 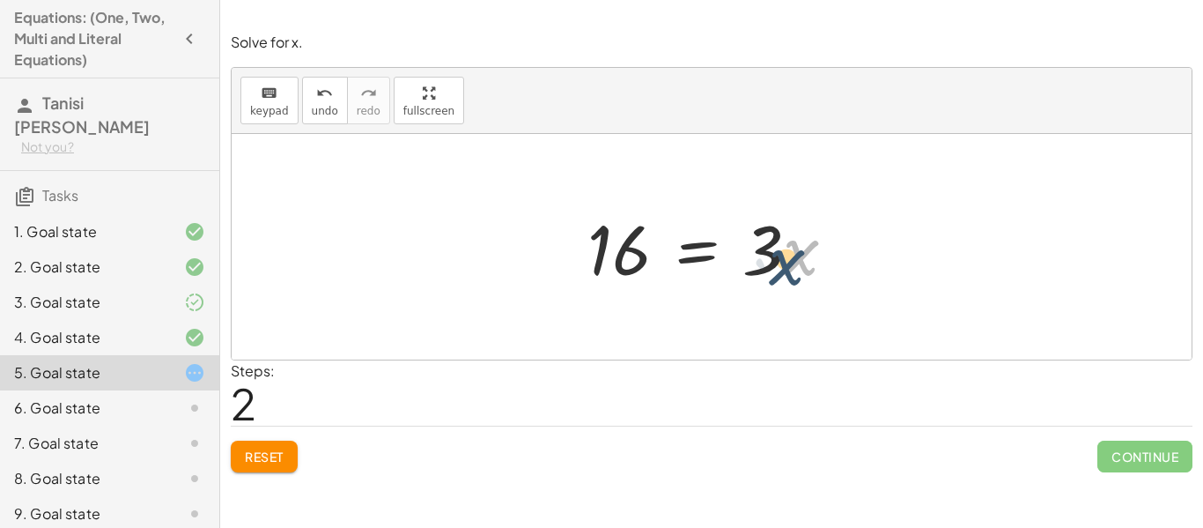 I want to click on span: Reset, so click(x=264, y=456).